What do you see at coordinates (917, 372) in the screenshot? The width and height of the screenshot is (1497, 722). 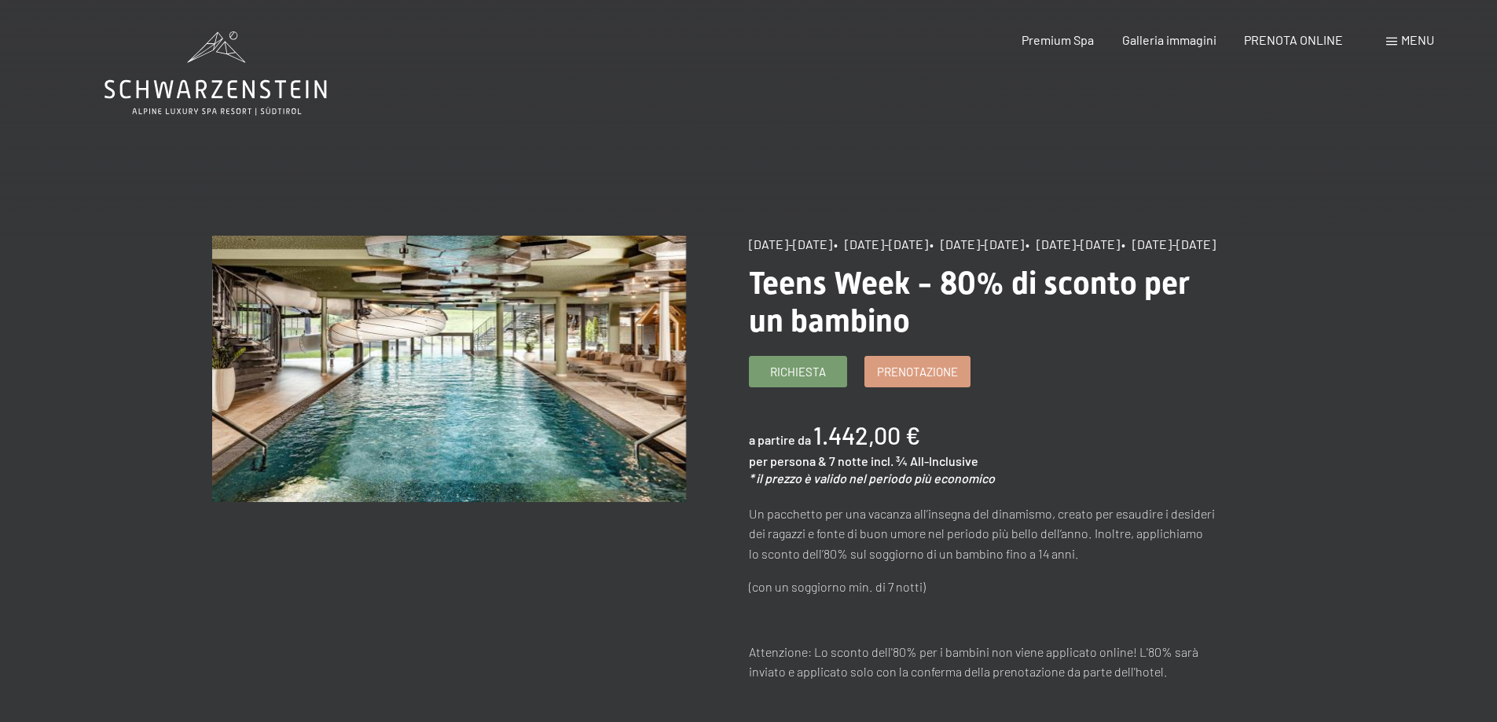 I see `span: Prenotazione` at bounding box center [917, 372].